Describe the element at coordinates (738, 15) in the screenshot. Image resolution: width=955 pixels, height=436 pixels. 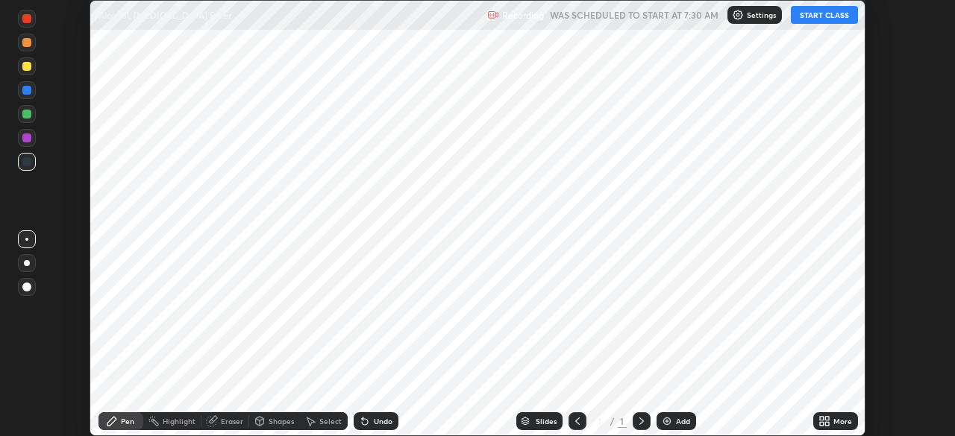
I see `img: class-settings-icons` at that location.